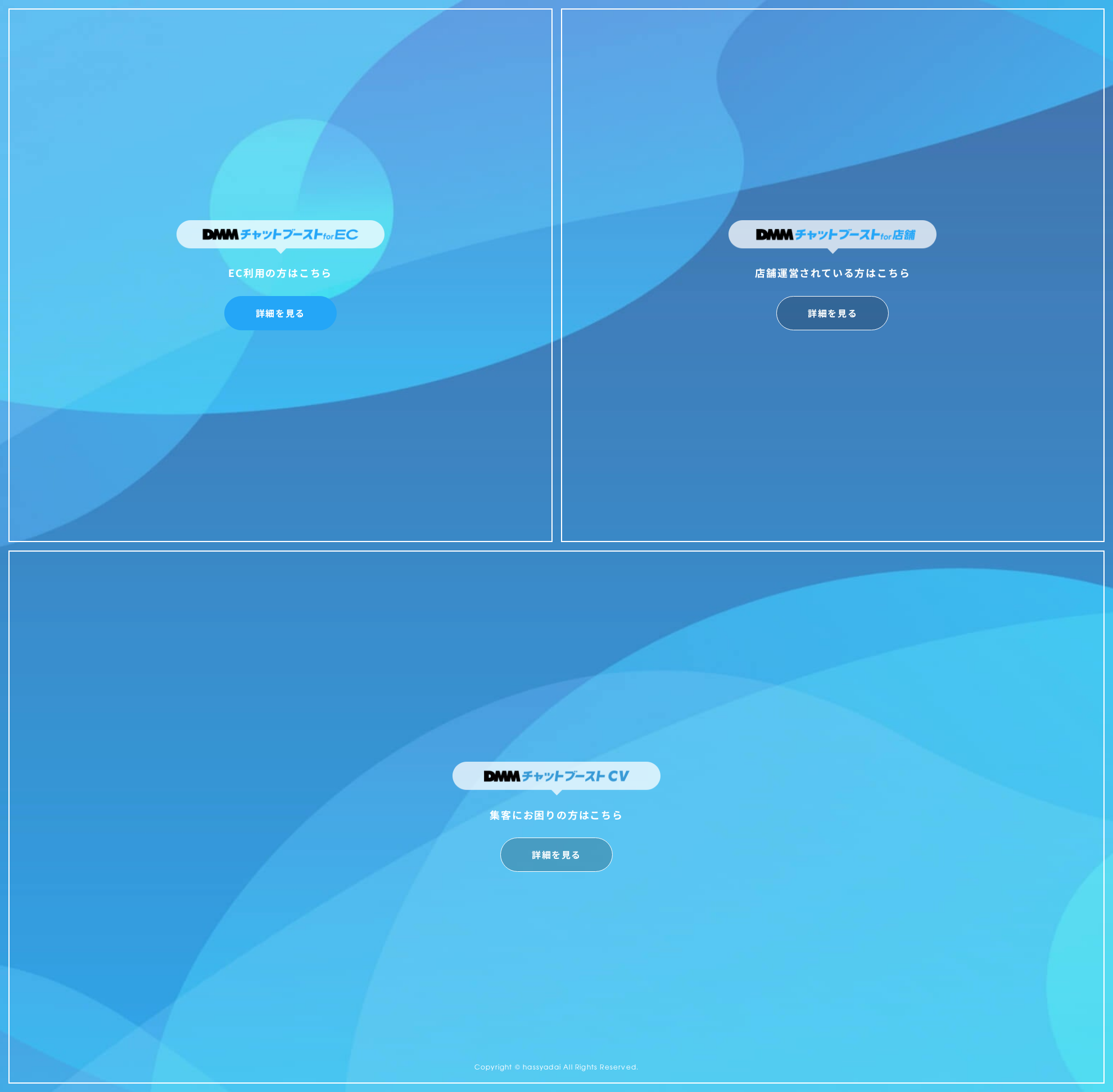  What do you see at coordinates (556, 1067) in the screenshot?
I see `small: Copyright © hassyadai All Rights Reserved.` at bounding box center [556, 1067].